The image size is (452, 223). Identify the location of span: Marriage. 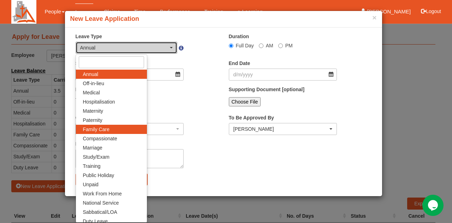
(92, 148).